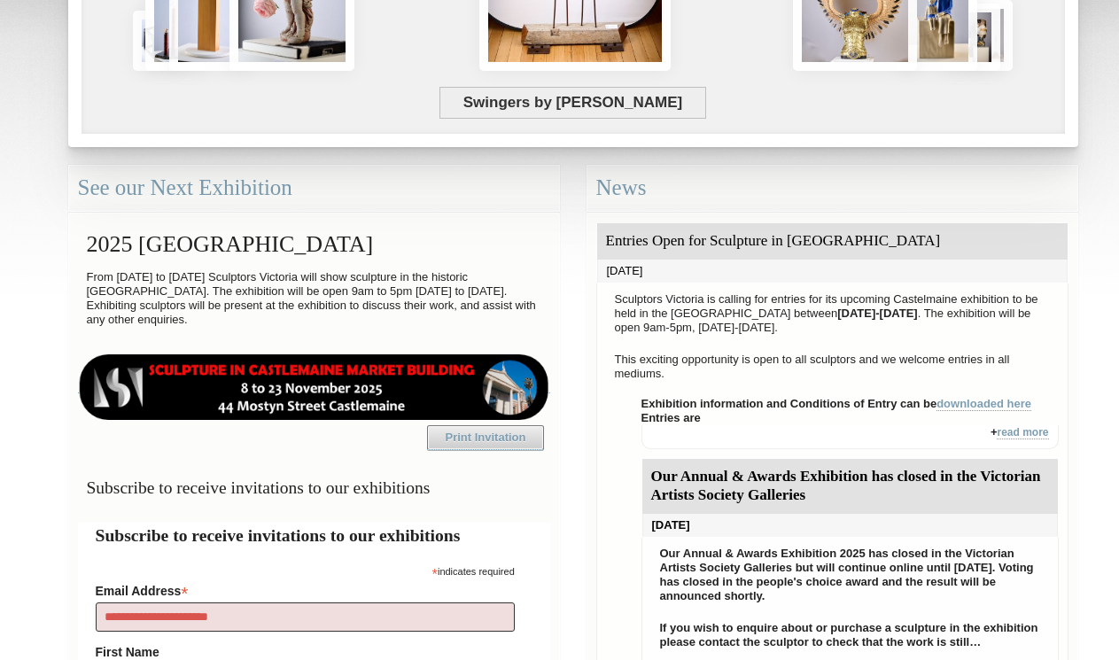  Describe the element at coordinates (314, 487) in the screenshot. I see `h3: Subscribe to receive invitations to our exhibitions` at that location.